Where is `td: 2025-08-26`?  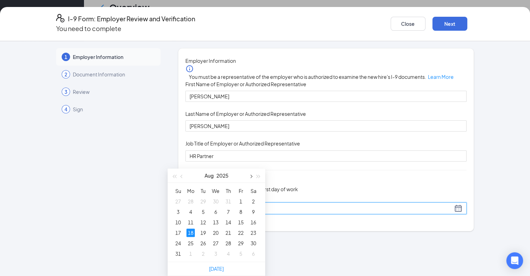 td: 2025-08-26 is located at coordinates (203, 243).